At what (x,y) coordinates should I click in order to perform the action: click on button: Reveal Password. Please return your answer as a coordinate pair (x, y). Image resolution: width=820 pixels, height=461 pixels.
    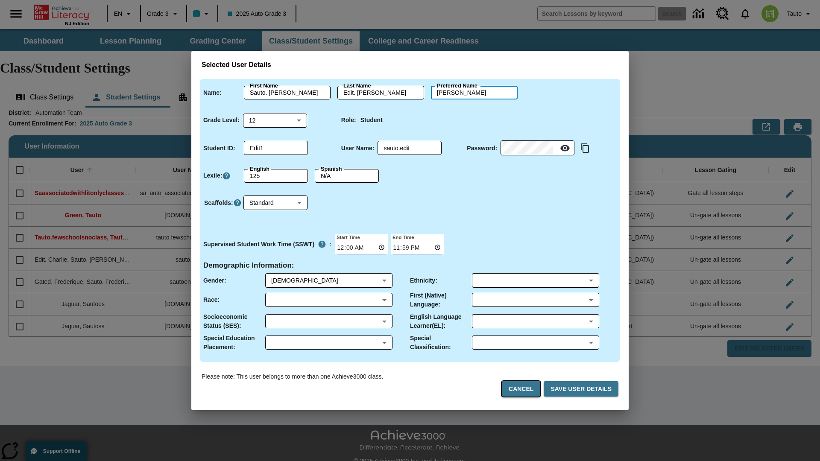
    Looking at the image, I should click on (565, 148).